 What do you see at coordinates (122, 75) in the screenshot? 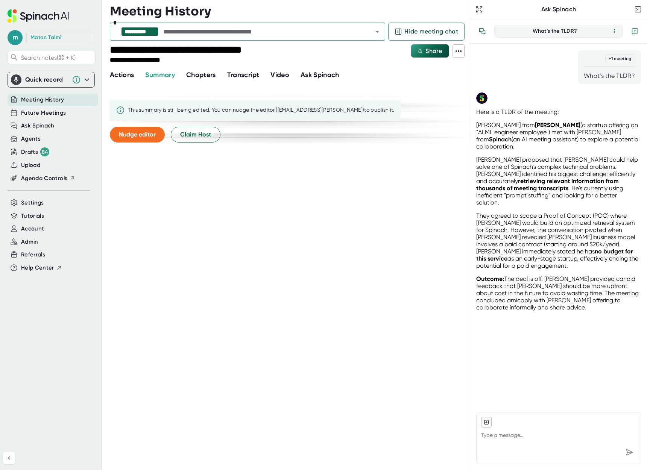
I see `button: Actions` at bounding box center [122, 75].